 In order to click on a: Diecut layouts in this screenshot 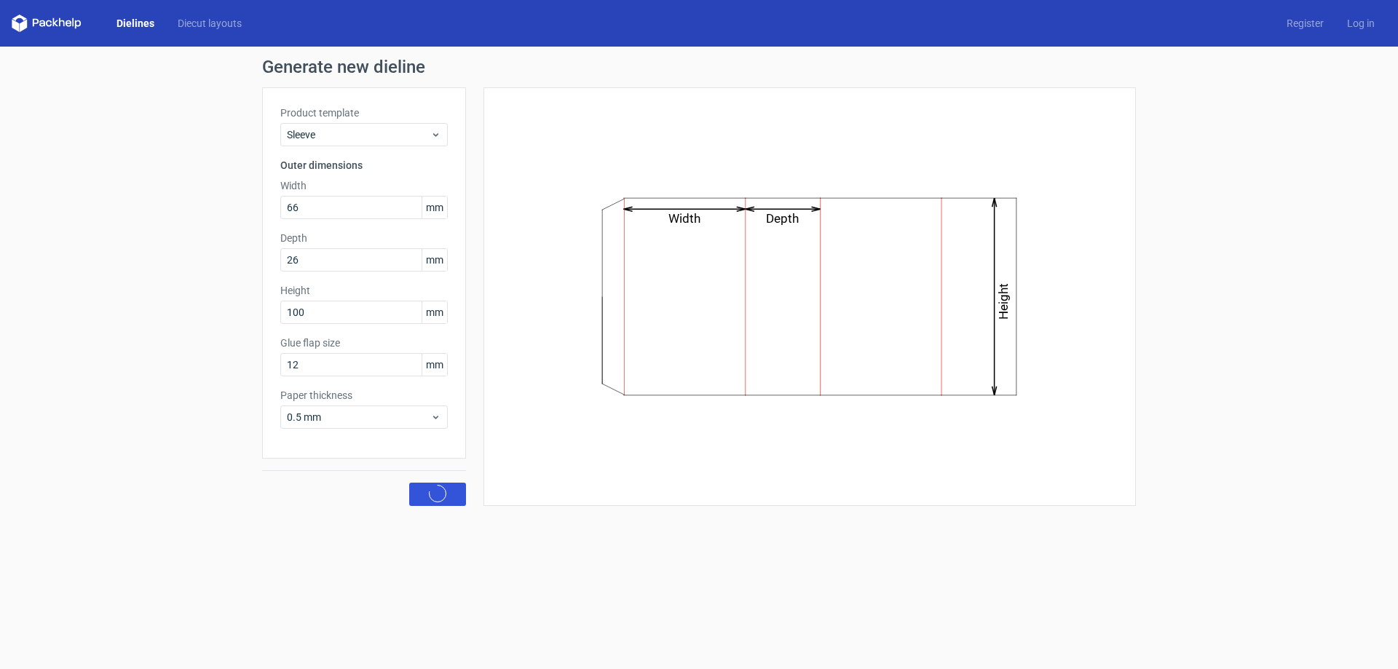, I will do `click(210, 23)`.